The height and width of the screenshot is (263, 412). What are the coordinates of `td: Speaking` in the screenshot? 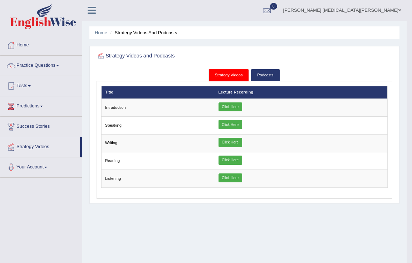 It's located at (158, 126).